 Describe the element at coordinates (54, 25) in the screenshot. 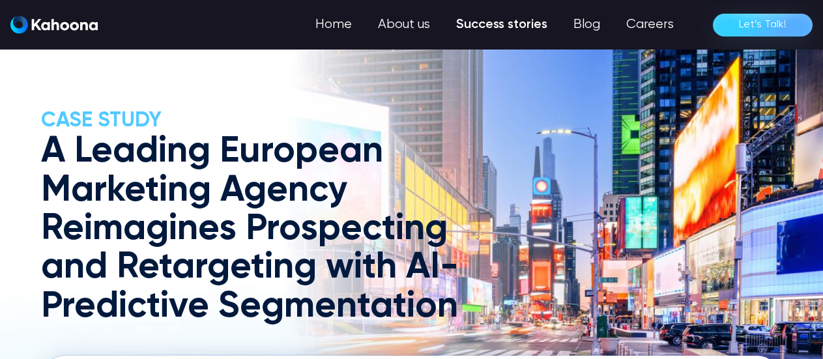

I see `img: Kahoona logo white` at that location.